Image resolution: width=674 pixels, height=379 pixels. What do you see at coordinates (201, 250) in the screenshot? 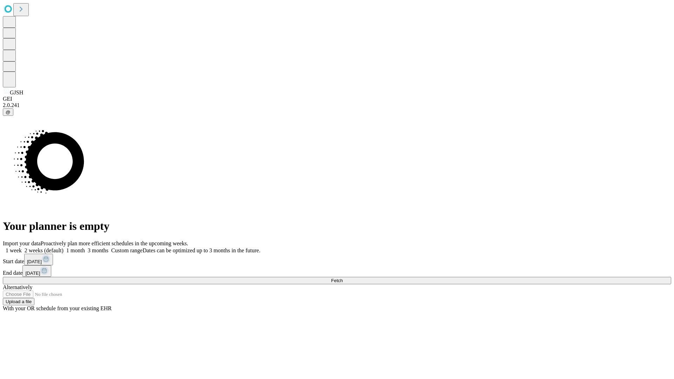
I see `span: Dates can be optimized up to 3 months in the future.` at bounding box center [201, 250].